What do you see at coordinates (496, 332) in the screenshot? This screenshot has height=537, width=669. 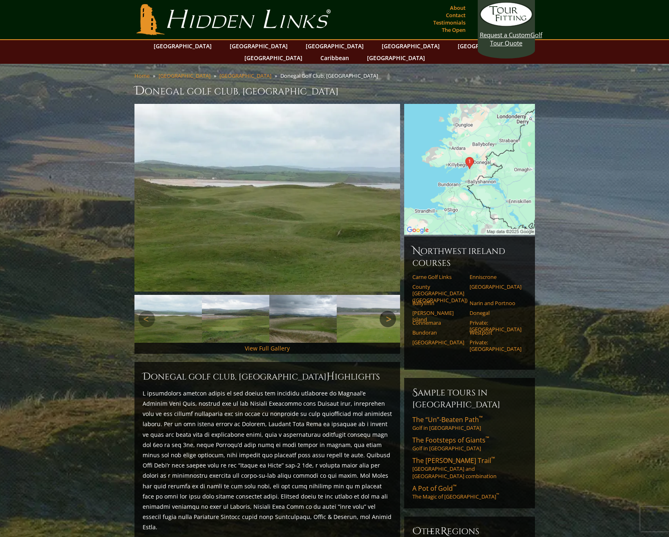 I see `a: Westport` at bounding box center [496, 332].